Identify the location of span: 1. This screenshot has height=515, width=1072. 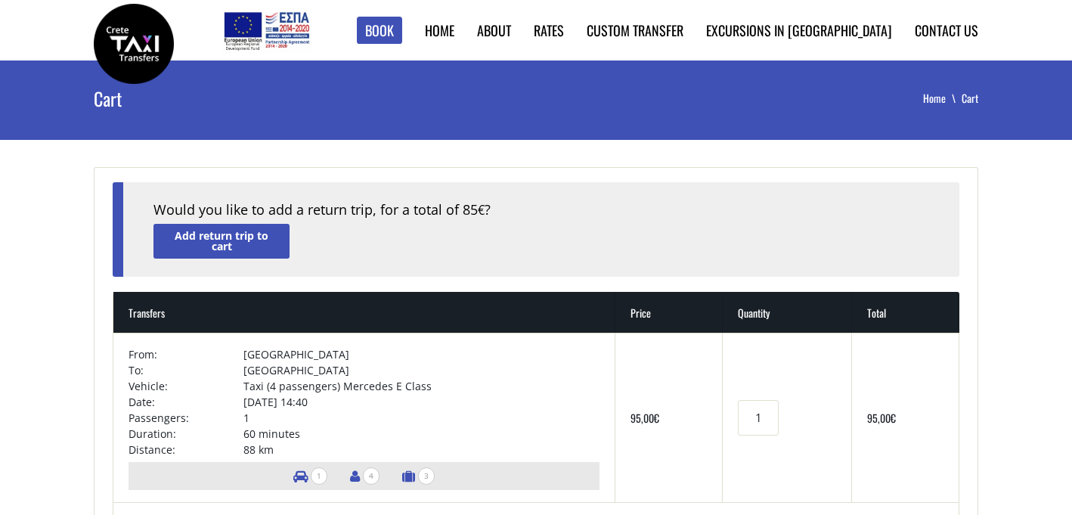
(319, 475).